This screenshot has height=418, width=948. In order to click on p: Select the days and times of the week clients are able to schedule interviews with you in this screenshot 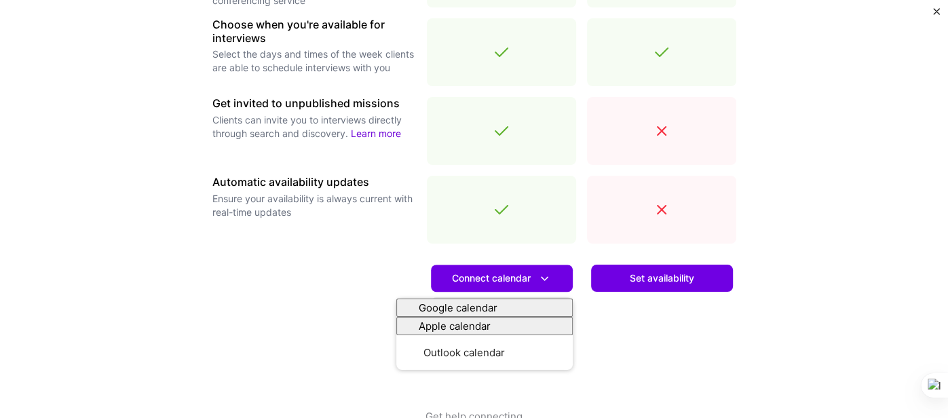, I will do `click(314, 61)`.